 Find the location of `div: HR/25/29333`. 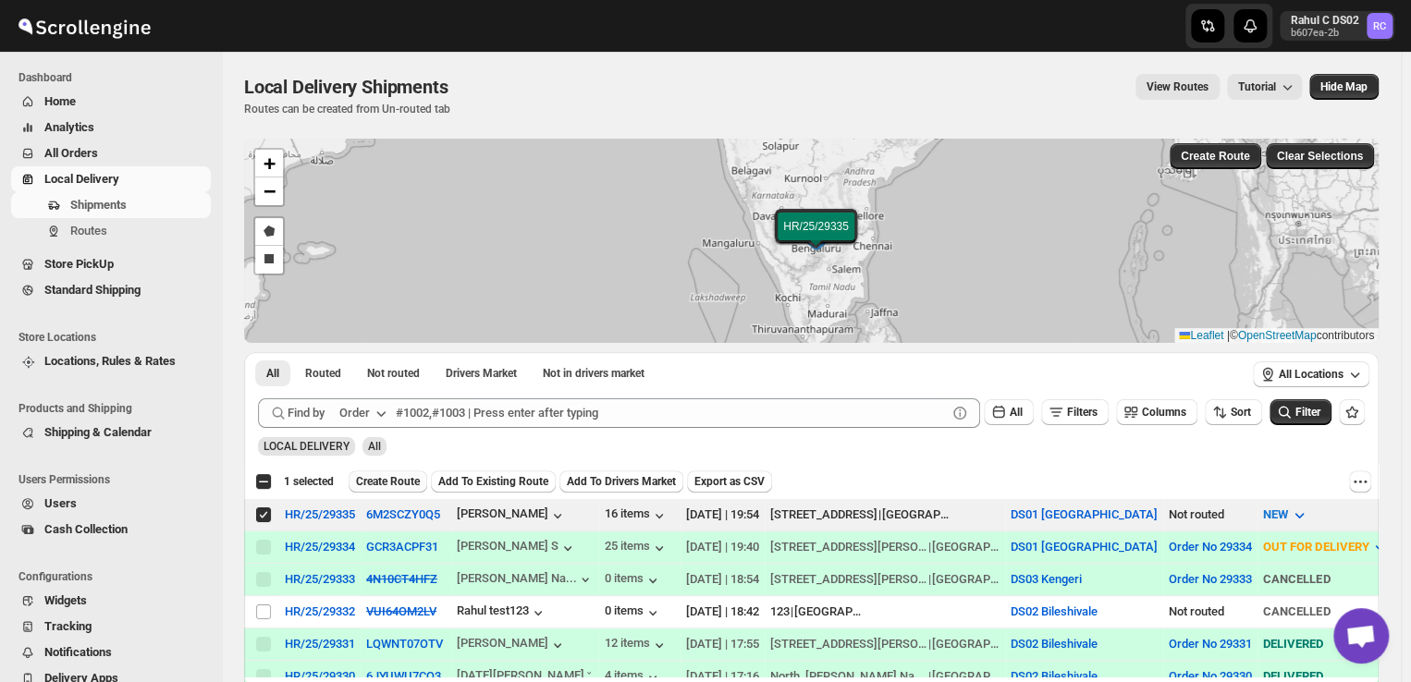

div: HR/25/29333 is located at coordinates (320, 579).